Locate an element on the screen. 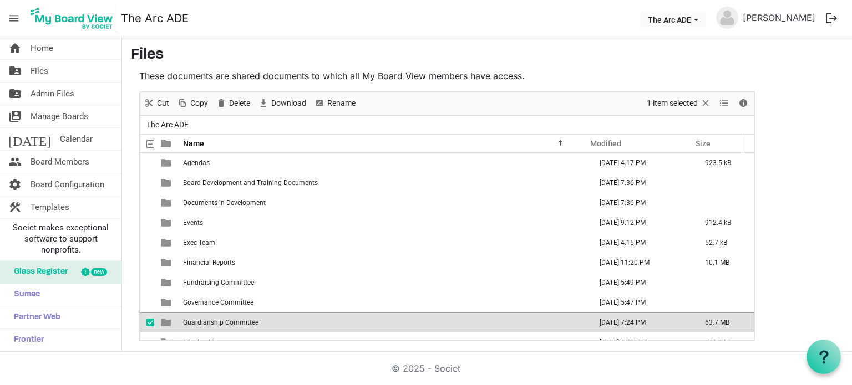 This screenshot has width=852, height=385. td: July 14, 2025 5:49 PM column header Modified is located at coordinates (641, 283).